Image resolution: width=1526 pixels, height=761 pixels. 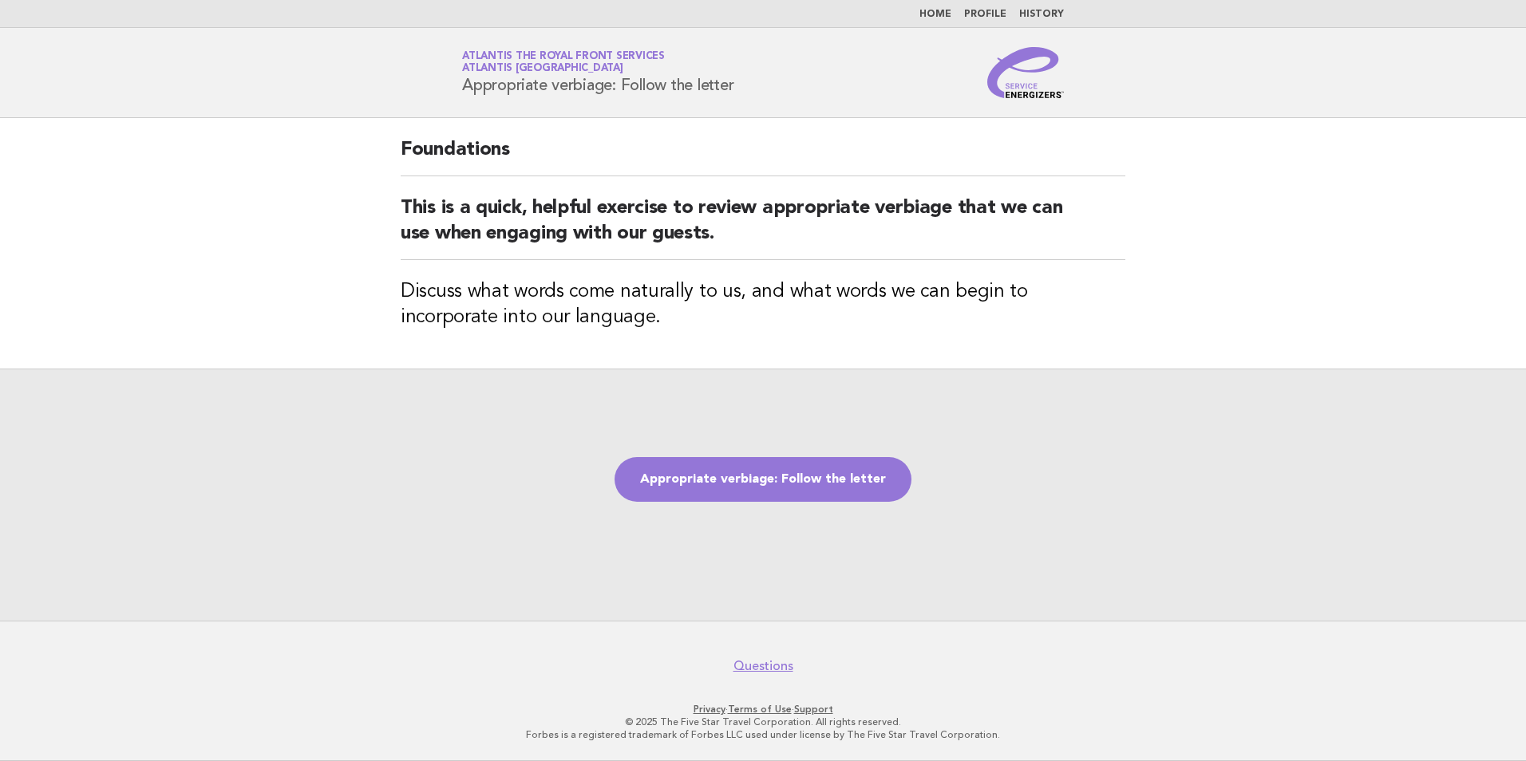 I want to click on a: Questions, so click(x=763, y=666).